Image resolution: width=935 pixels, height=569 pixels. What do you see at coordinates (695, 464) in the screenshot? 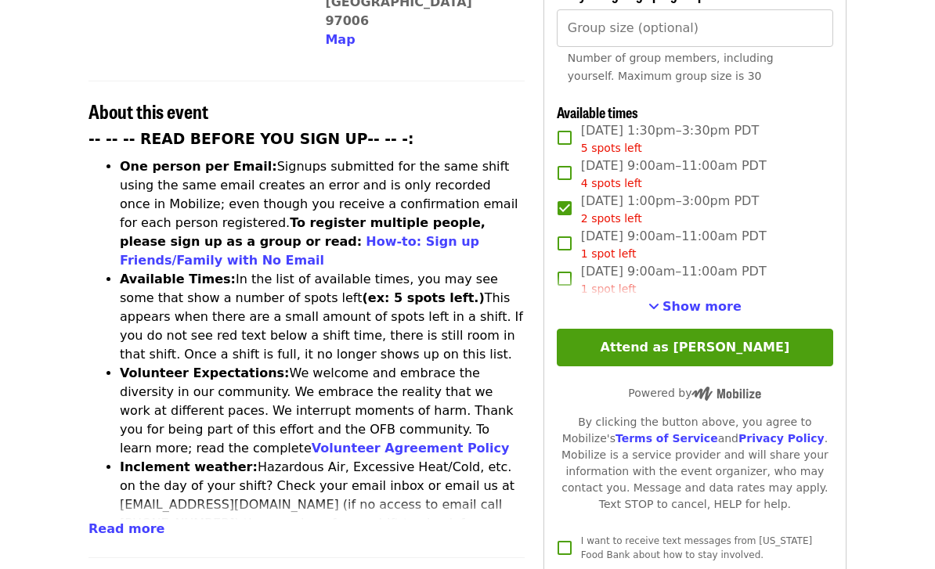
I see `div: By clicking the button above, you agree to Mobilize's and . Mobilize is a service provider and wi...` at bounding box center [695, 464].